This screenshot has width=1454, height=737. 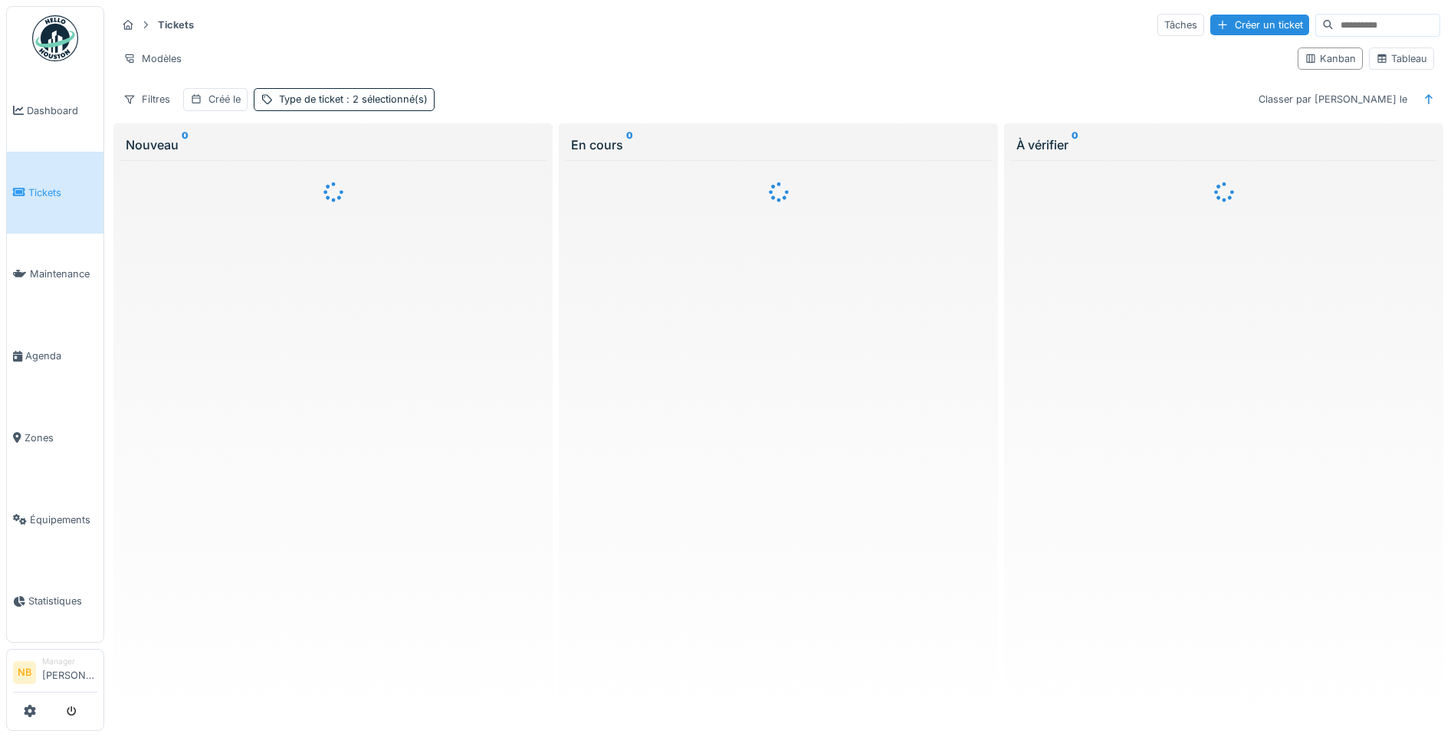 I want to click on a: Agenda, so click(x=55, y=356).